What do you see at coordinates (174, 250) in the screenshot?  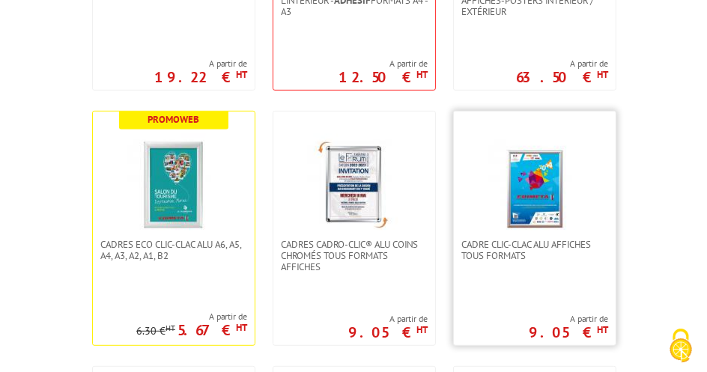 I see `span: Cadres Eco Clic-Clac alu A6, A5, A4, A3, A2, A1, B2` at bounding box center [174, 250].